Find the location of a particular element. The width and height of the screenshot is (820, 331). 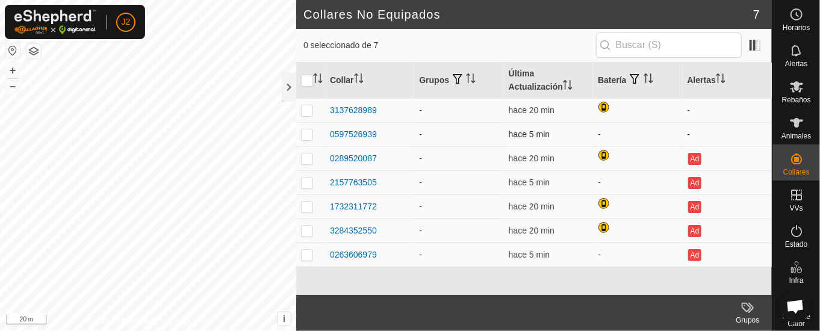

span: Estado is located at coordinates (796, 244).